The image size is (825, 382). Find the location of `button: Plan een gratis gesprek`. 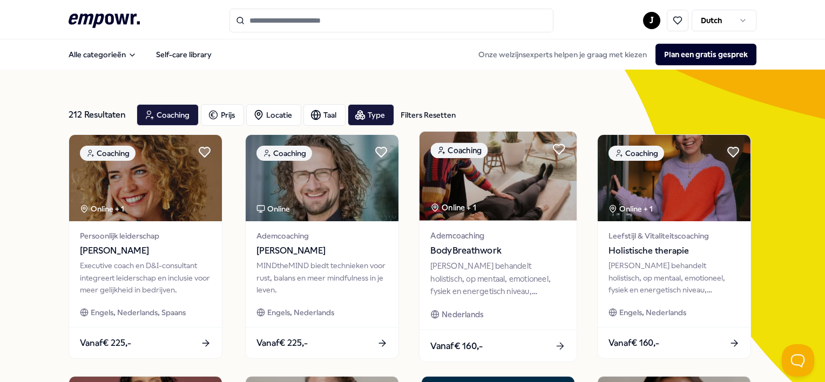

button: Plan een gratis gesprek is located at coordinates (706, 55).